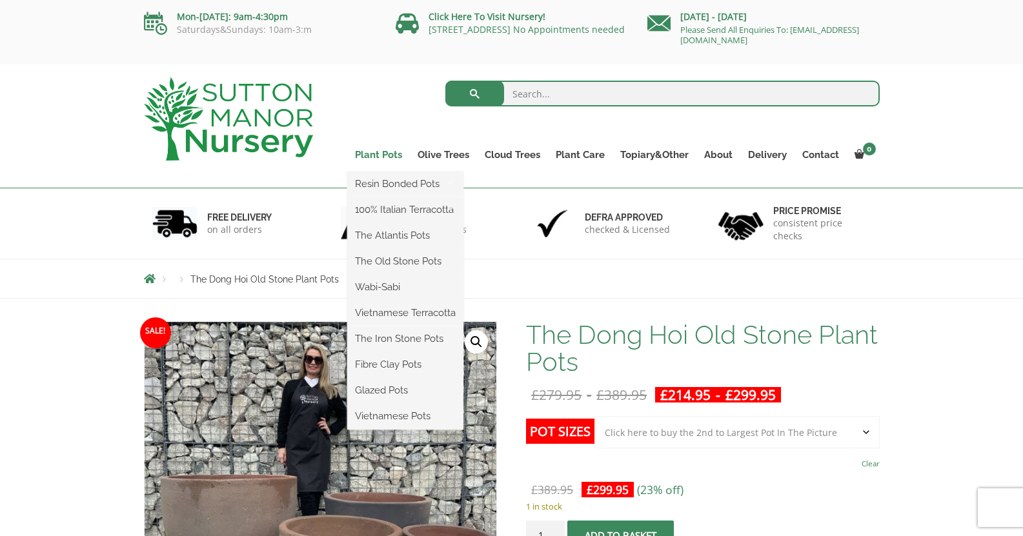 The height and width of the screenshot is (536, 1023). What do you see at coordinates (654, 155) in the screenshot?
I see `a: Topiary&Other` at bounding box center [654, 155].